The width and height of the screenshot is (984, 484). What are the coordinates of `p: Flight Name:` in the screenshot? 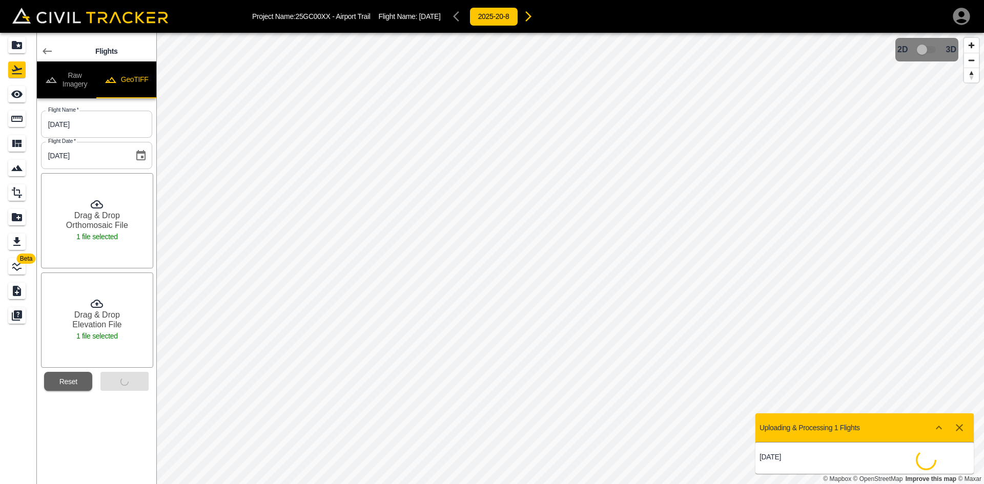 It's located at (409, 16).